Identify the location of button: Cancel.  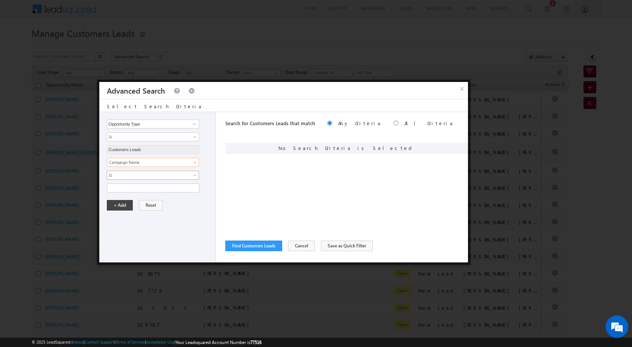
(301, 246).